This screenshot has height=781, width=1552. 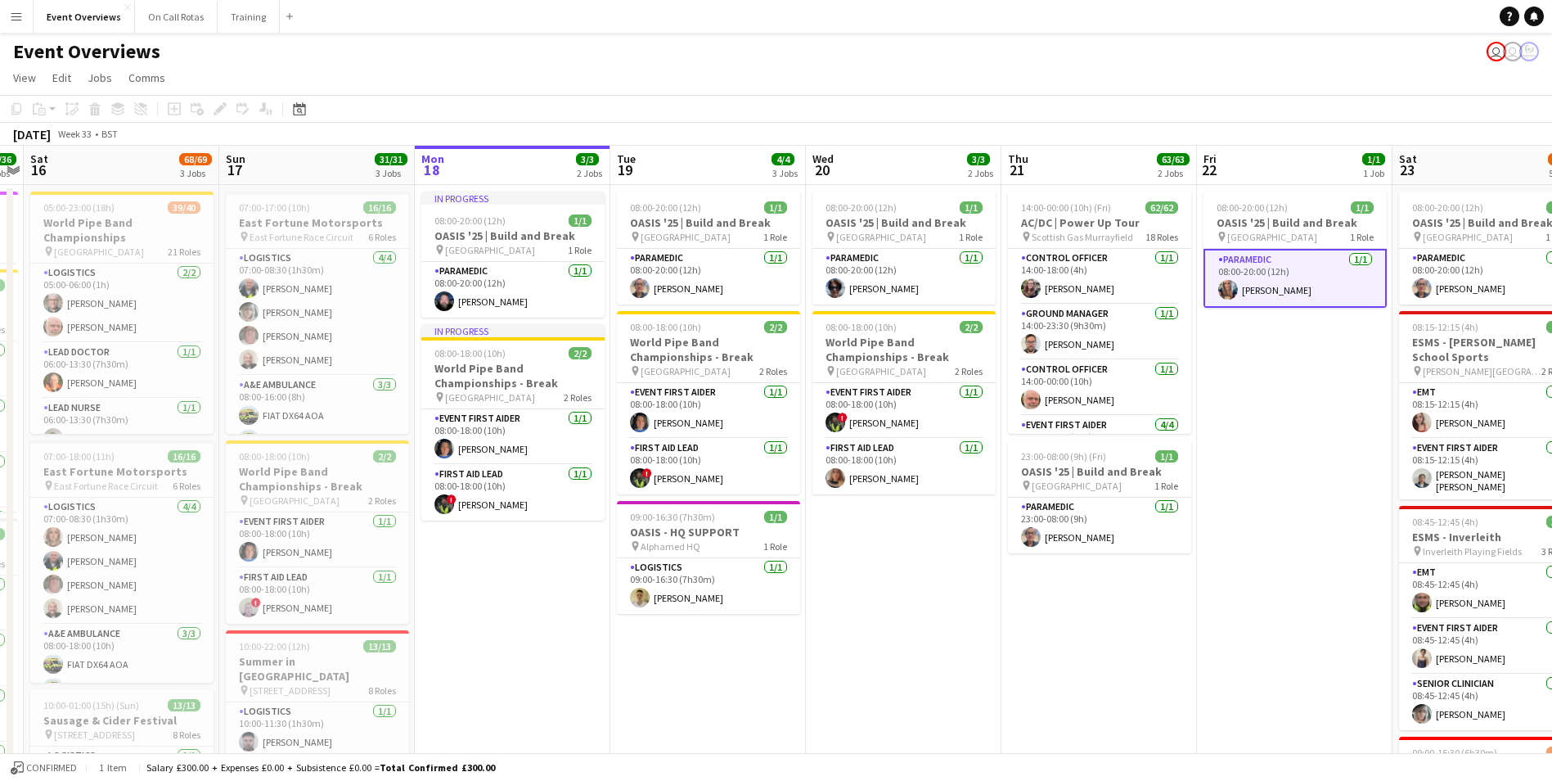 I want to click on app-job-card: 07:00-18:00 (11h)16/16East Fortune Motorsports East Fortune Race Circuit6 RolesLogistics4/407:00-..., so click(x=122, y=561).